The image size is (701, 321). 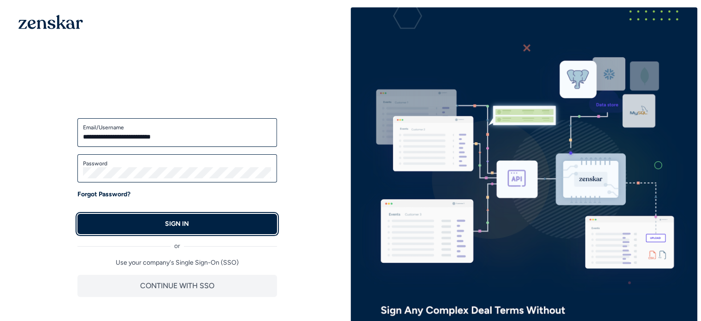 What do you see at coordinates (177, 224) in the screenshot?
I see `button: SIGN IN` at bounding box center [177, 224].